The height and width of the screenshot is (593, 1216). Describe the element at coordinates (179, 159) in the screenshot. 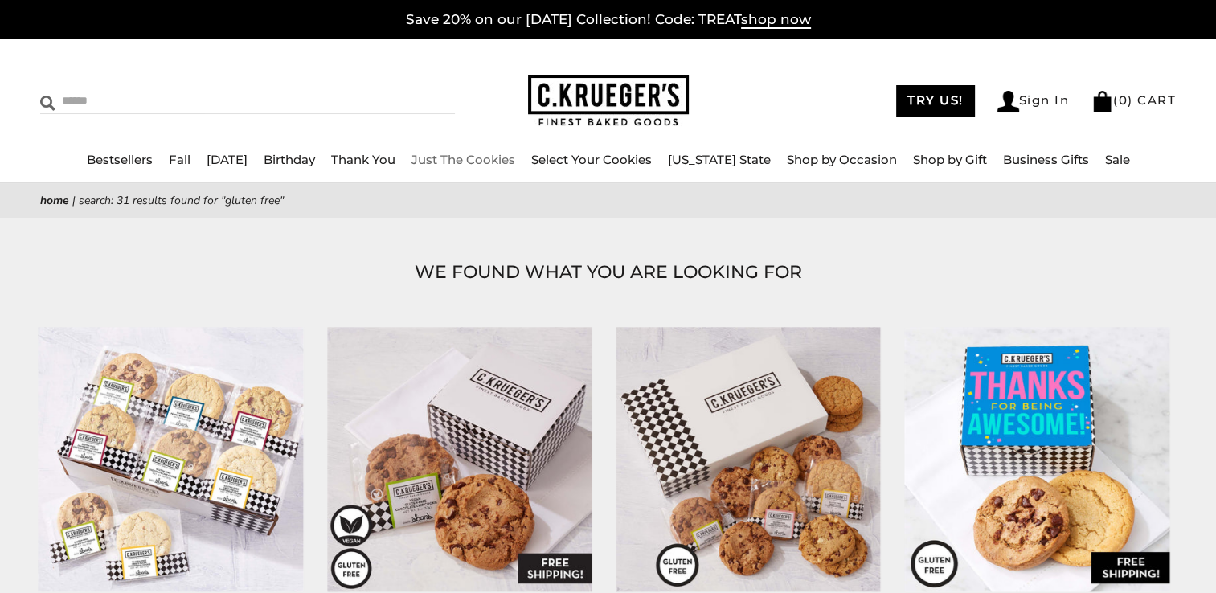

I see `a: Fall` at that location.